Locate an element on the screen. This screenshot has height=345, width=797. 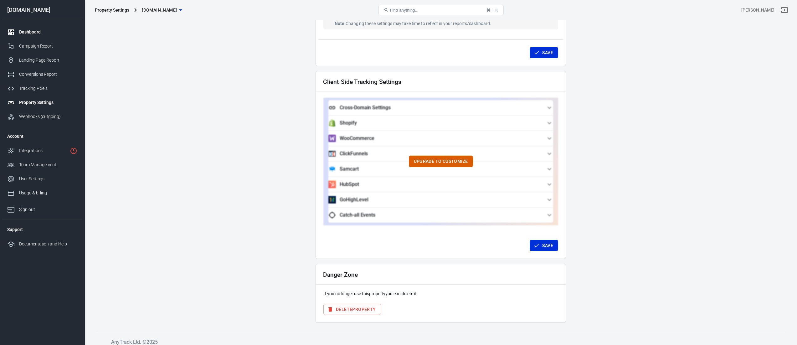
a: Landing Page Report is located at coordinates (42, 60).